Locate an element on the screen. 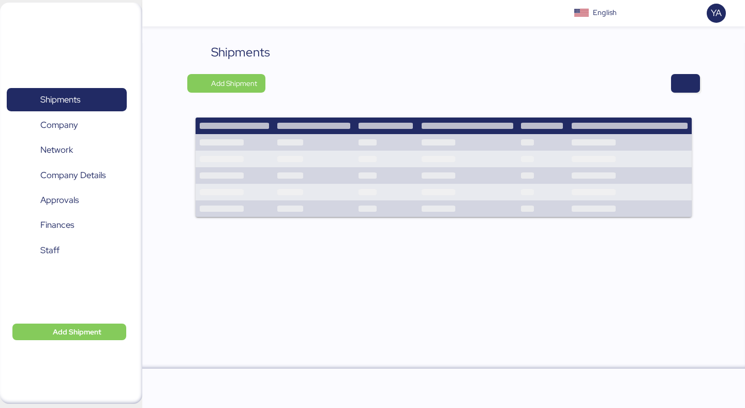 Image resolution: width=745 pixels, height=408 pixels. span: Approvals is located at coordinates (60, 200).